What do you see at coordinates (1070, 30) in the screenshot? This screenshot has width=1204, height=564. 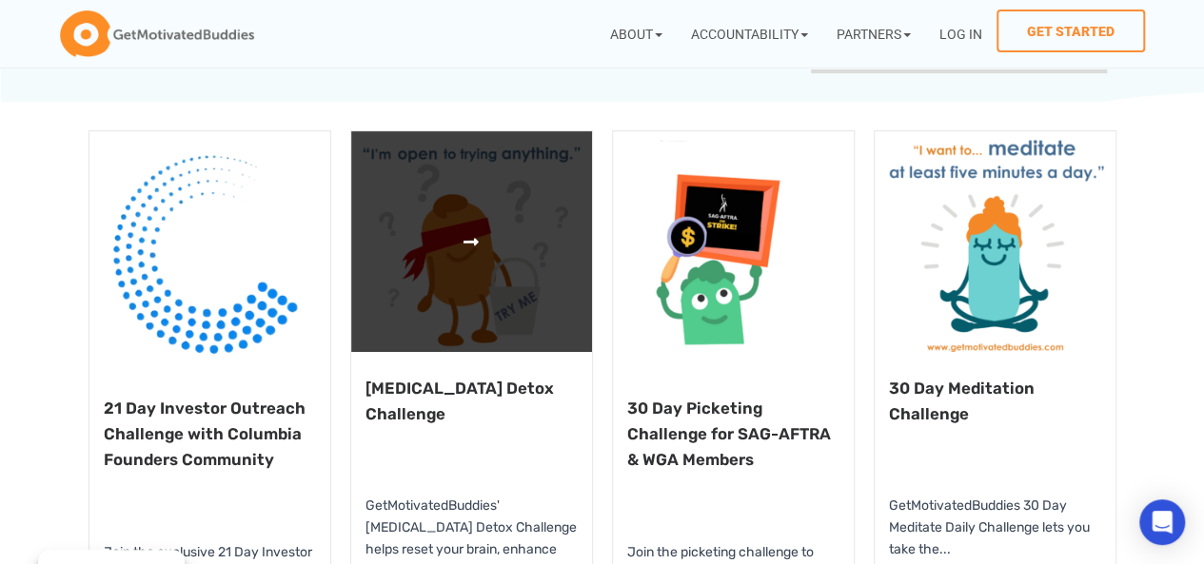 I see `a: Get Started` at bounding box center [1070, 30].